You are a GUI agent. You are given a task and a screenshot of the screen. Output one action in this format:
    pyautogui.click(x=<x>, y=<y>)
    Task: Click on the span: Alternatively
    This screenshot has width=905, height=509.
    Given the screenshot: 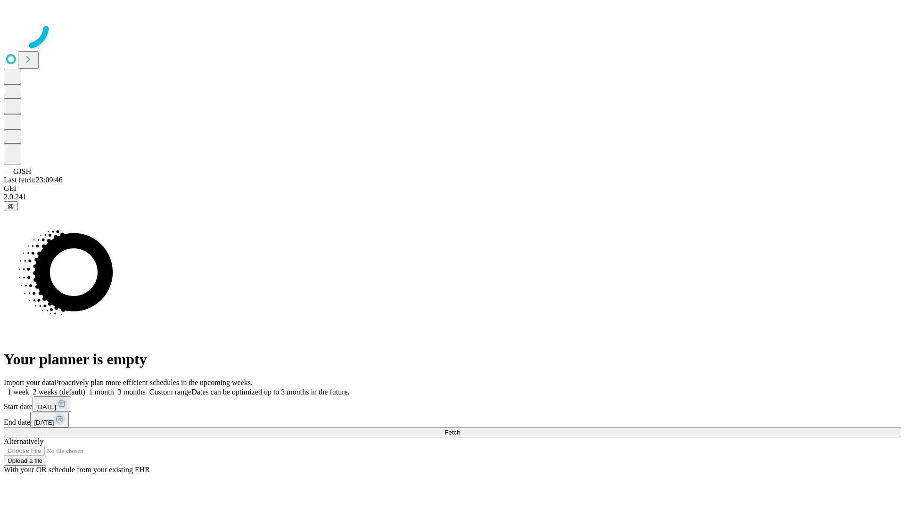 What is the action you would take?
    pyautogui.click(x=24, y=441)
    